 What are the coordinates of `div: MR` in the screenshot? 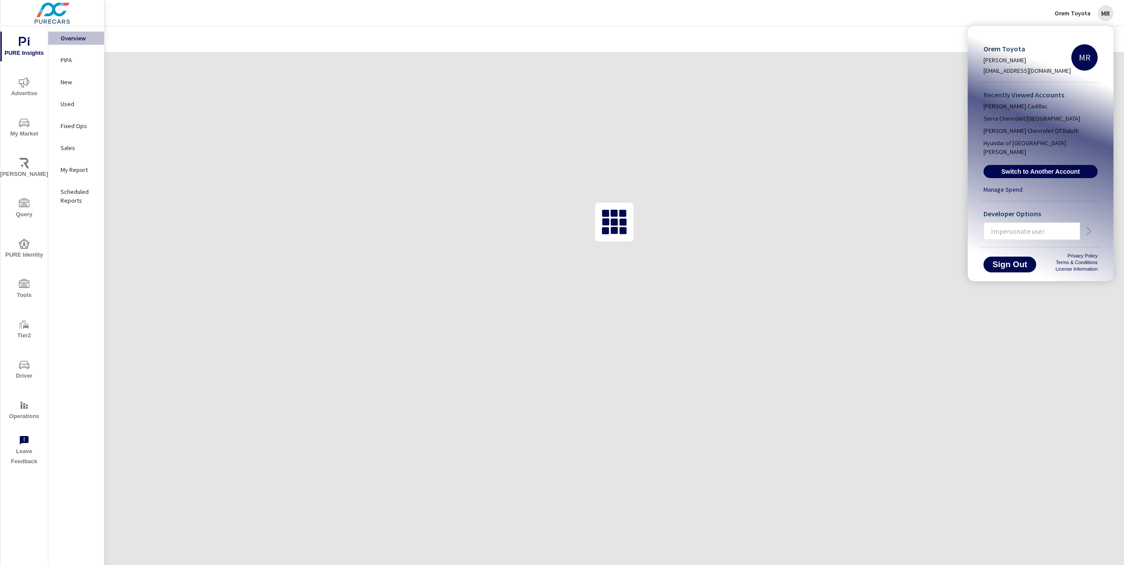 It's located at (1084, 57).